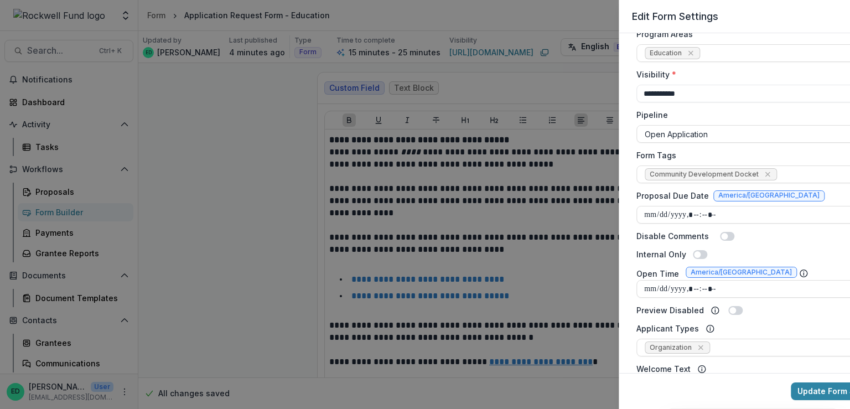  What do you see at coordinates (661, 254) in the screenshot?
I see `label: Internal Only` at bounding box center [661, 254].